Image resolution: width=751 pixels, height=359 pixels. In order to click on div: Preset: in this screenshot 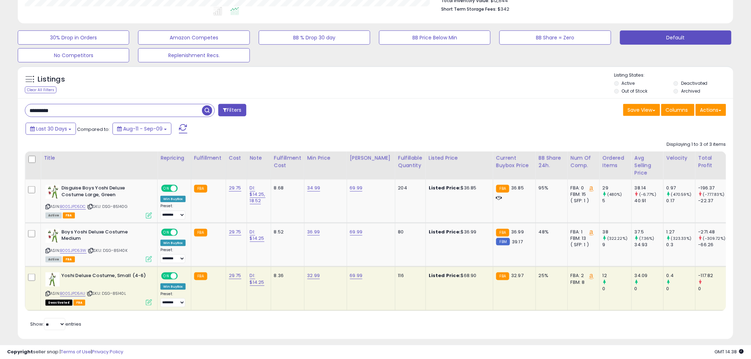, I will do `click(173, 256)`.